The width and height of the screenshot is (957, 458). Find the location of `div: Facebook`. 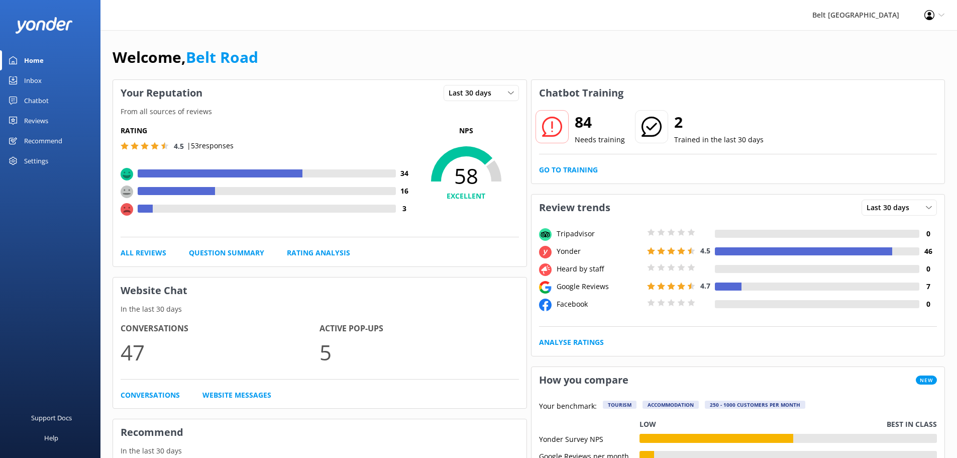

div: Facebook is located at coordinates (599, 304).